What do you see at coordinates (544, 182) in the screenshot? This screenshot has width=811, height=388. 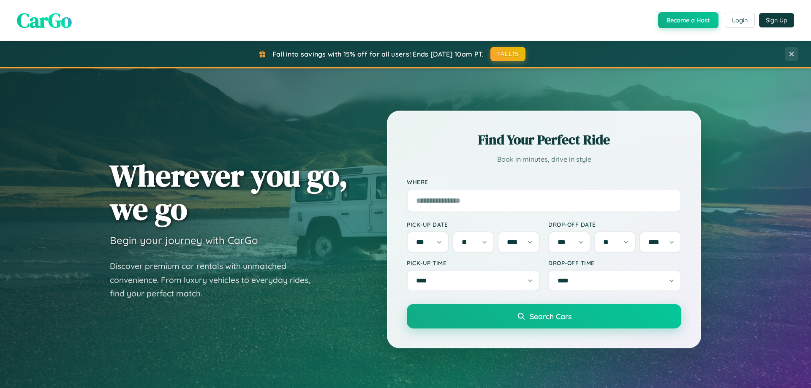 I see `label: Where` at bounding box center [544, 182].